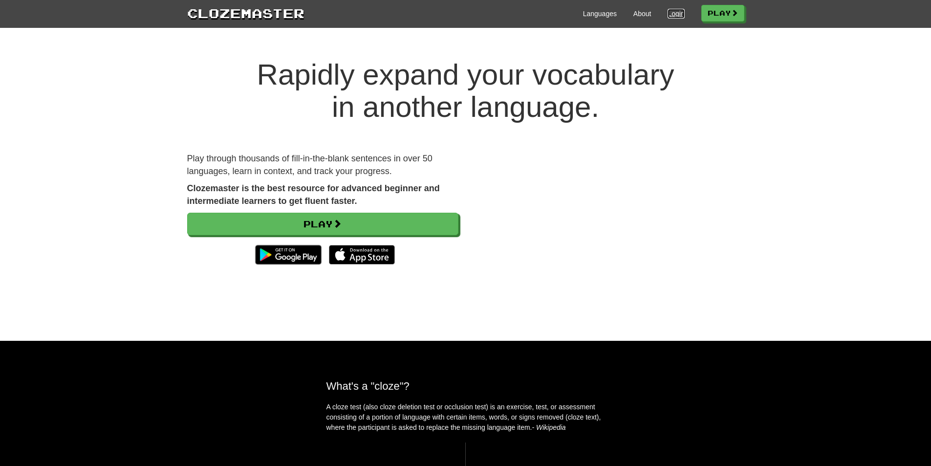  Describe the element at coordinates (246, 13) in the screenshot. I see `a: Clozemaster` at that location.